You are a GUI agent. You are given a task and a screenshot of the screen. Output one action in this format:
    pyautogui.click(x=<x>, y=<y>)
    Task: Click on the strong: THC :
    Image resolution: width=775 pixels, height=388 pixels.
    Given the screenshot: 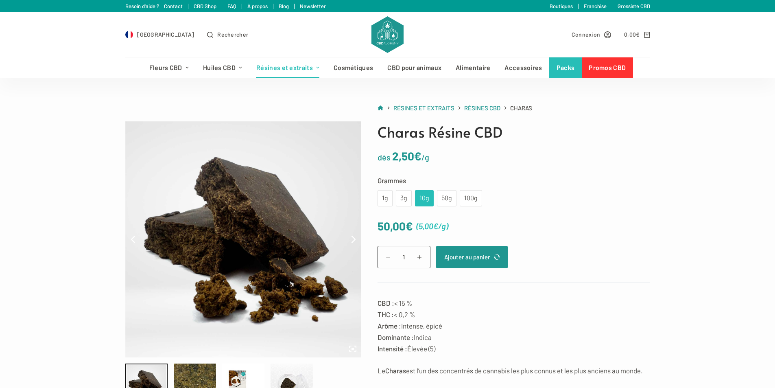 What is the action you would take?
    pyautogui.click(x=385, y=314)
    